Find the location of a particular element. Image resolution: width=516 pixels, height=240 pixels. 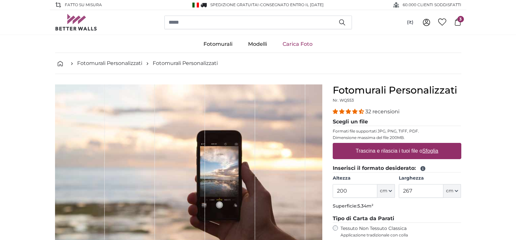

span: 32 recensioni is located at coordinates (382, 112).